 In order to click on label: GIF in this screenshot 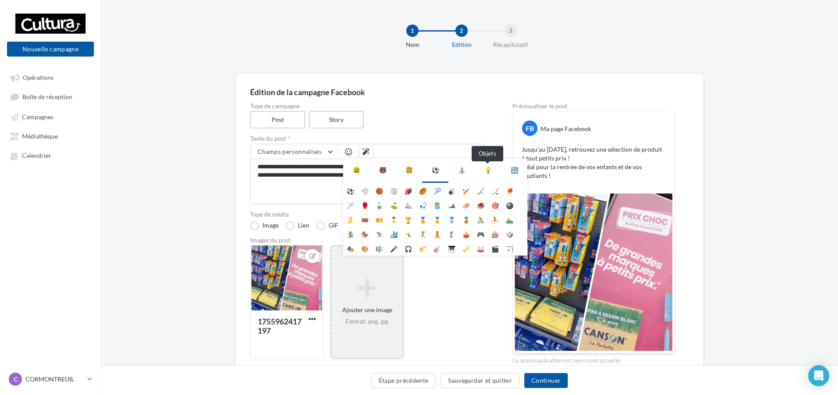, I will do `click(327, 226)`.